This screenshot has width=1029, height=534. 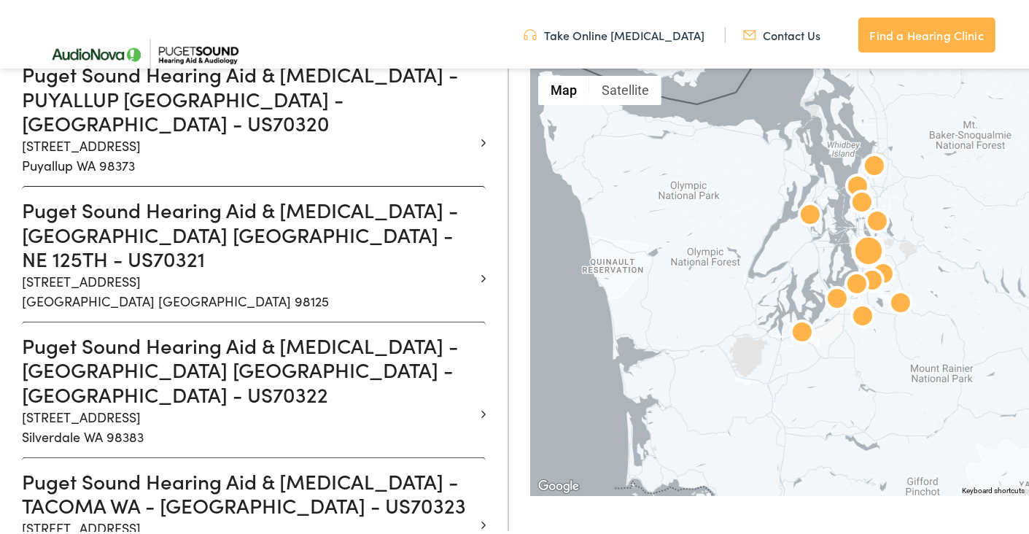 What do you see at coordinates (782, 32) in the screenshot?
I see `a: Contact Us` at bounding box center [782, 32].